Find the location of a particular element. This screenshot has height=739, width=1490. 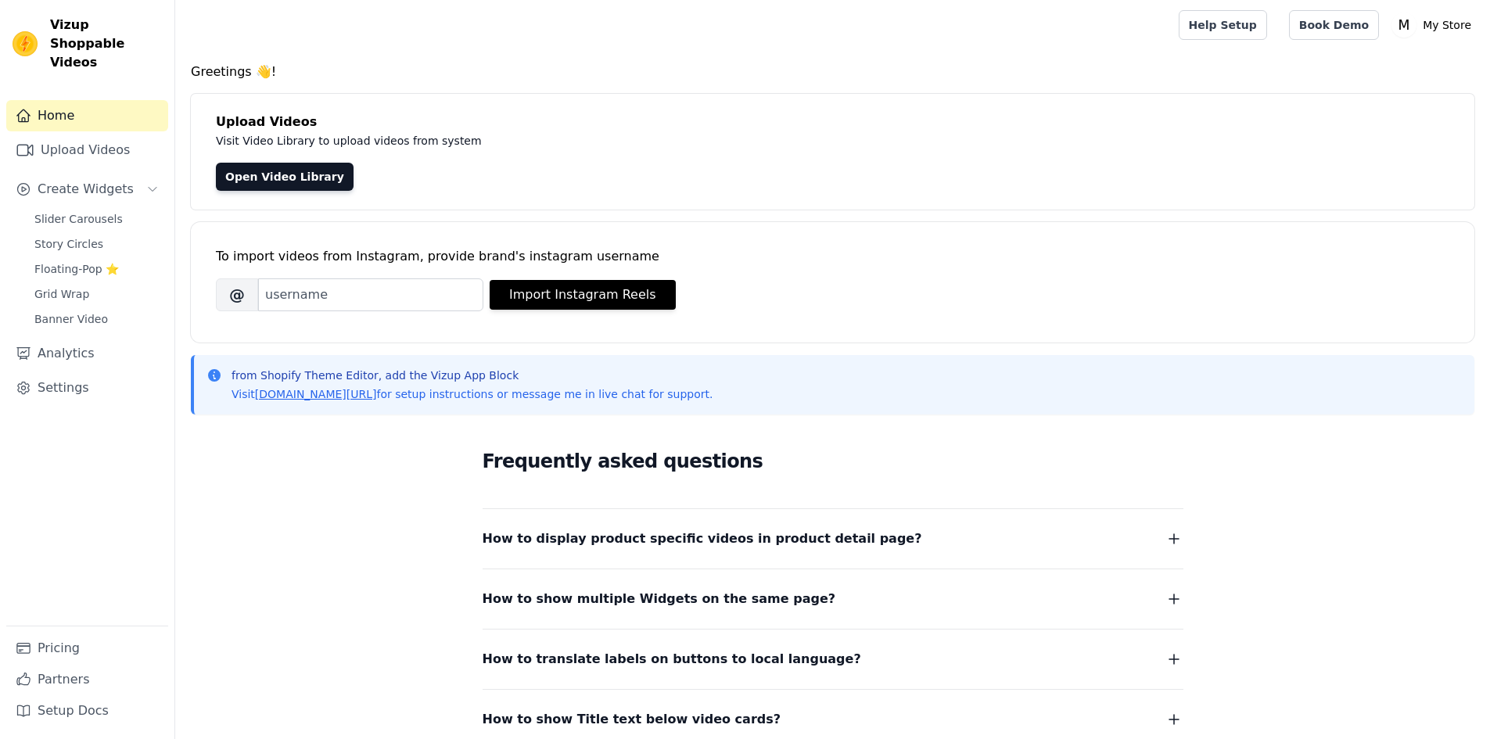

button: How to show Title text below video cards? is located at coordinates (833, 720).